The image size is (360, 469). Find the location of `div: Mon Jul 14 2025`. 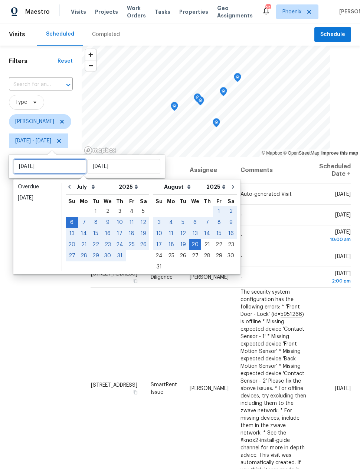

div: Mon Jul 14 2025 is located at coordinates (84, 234).